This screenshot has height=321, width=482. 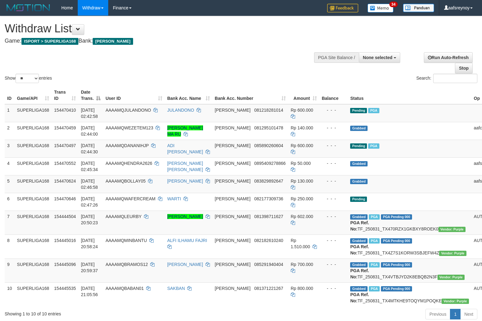 I want to click on input: Search:, so click(x=456, y=78).